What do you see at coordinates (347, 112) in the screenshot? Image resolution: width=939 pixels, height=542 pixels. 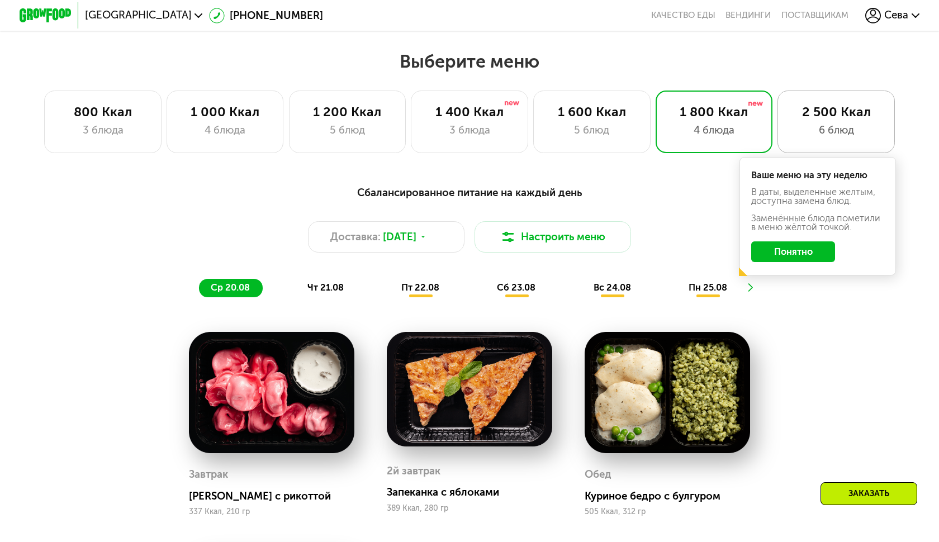 I see `div: 1 200 Ккал` at bounding box center [347, 112].